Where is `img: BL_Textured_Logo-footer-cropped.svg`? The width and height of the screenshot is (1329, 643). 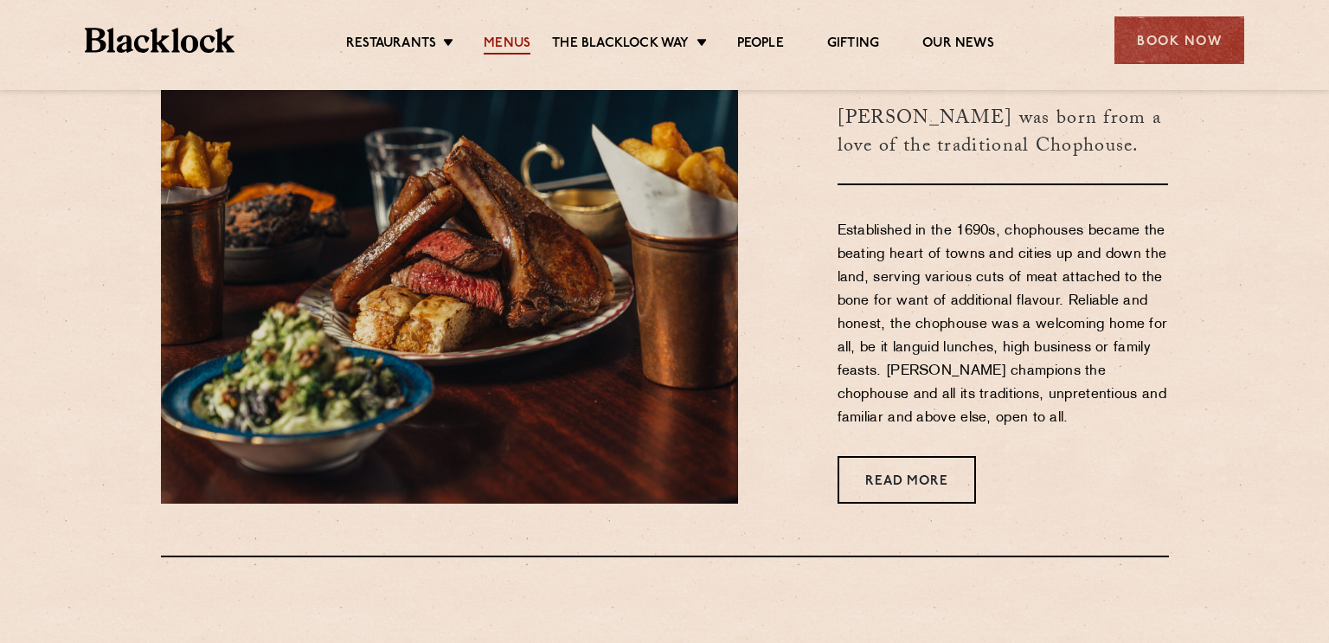
img: BL_Textured_Logo-footer-cropped.svg is located at coordinates (159, 40).